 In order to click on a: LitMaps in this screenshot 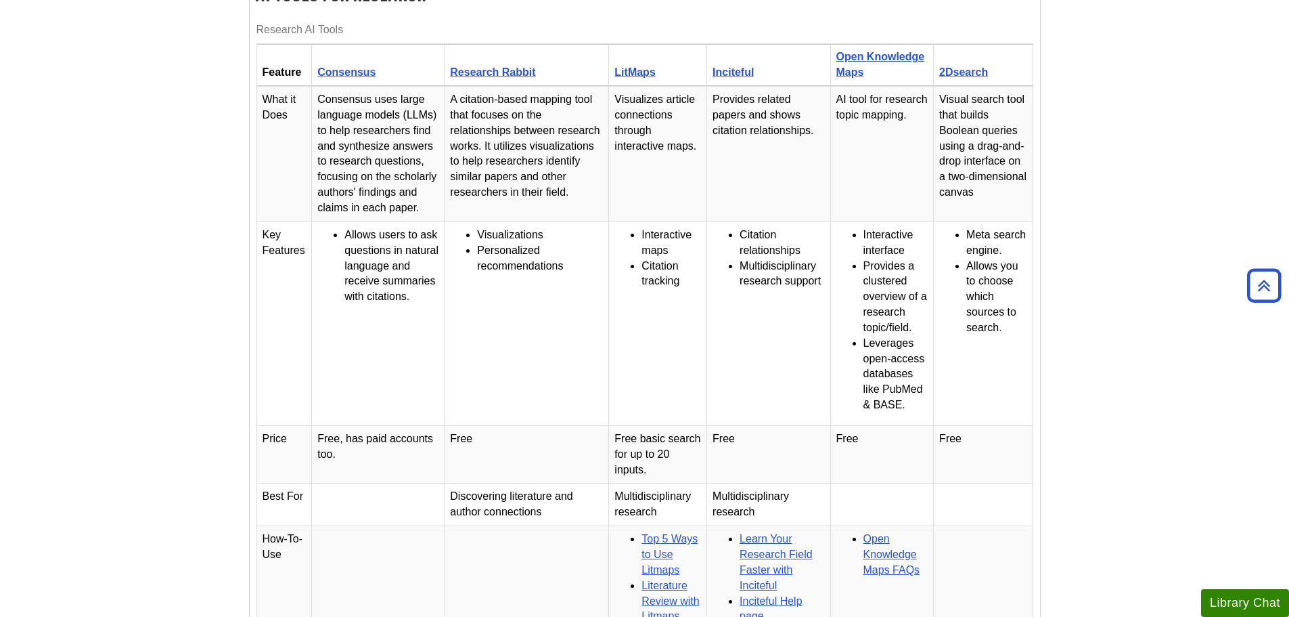, I will do `click(635, 72)`.